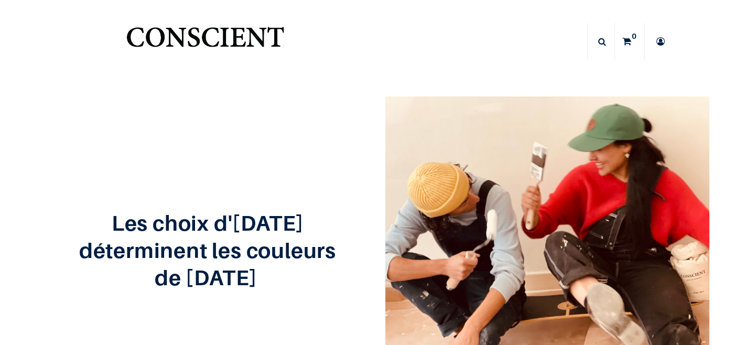  Describe the element at coordinates (205, 41) in the screenshot. I see `a: Logo of Conscient` at that location.